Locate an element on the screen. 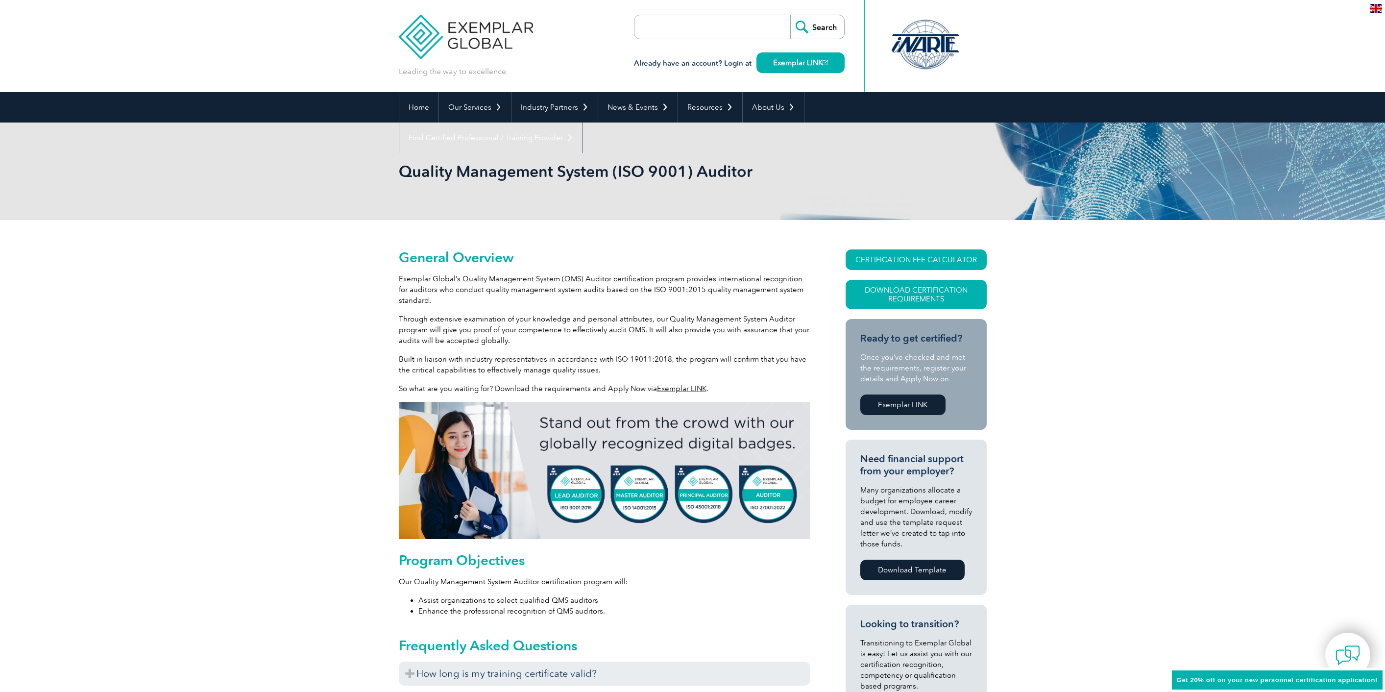  a: CERTIFICATION FEE CALCULATOR is located at coordinates (916, 260).